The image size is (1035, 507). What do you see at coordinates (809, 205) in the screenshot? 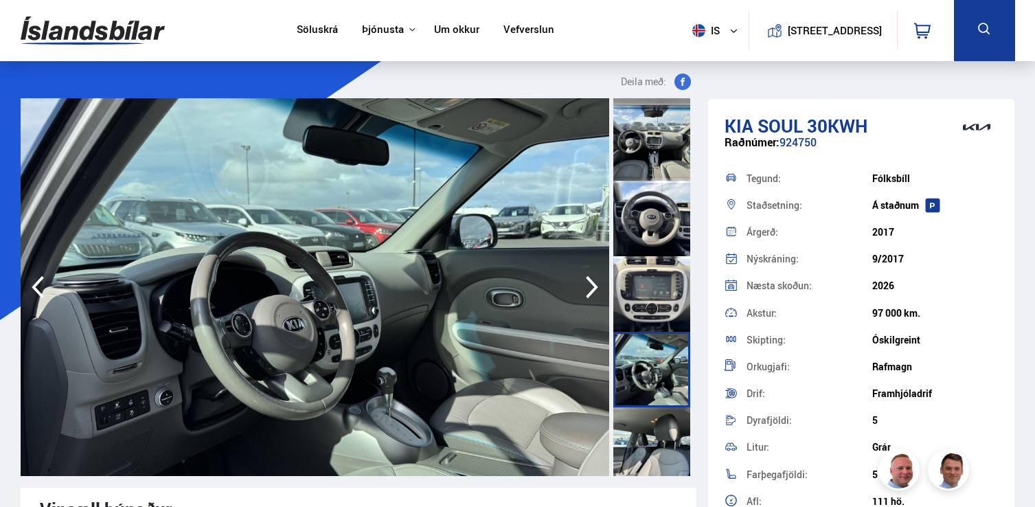
I see `div: Staðsetning:` at bounding box center [809, 205].